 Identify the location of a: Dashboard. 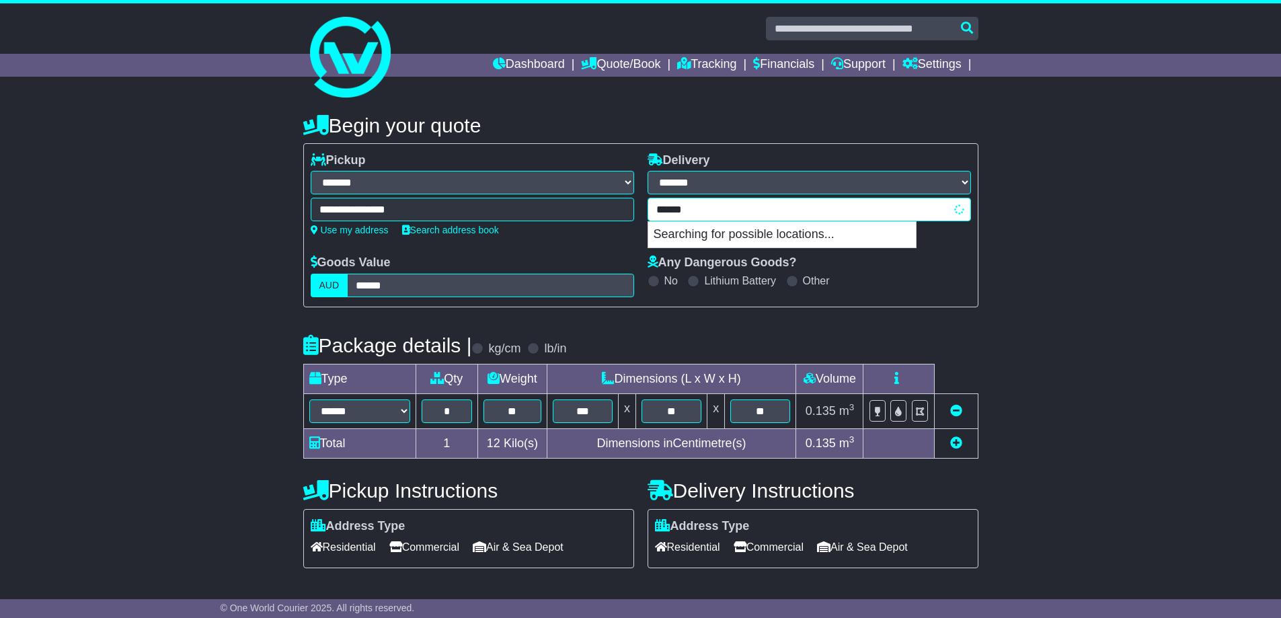
(528, 65).